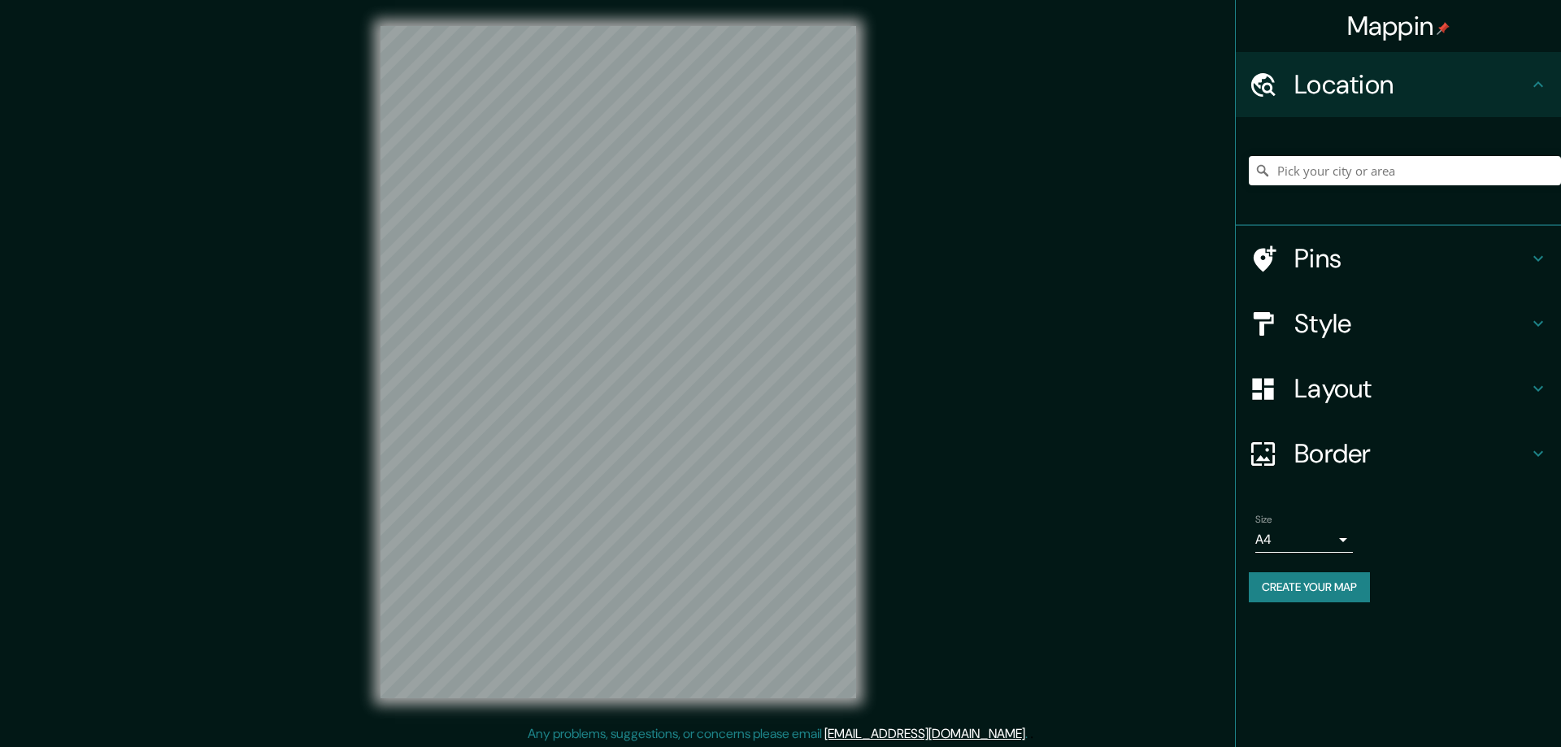 The image size is (1561, 747). I want to click on div: Layout, so click(1399, 389).